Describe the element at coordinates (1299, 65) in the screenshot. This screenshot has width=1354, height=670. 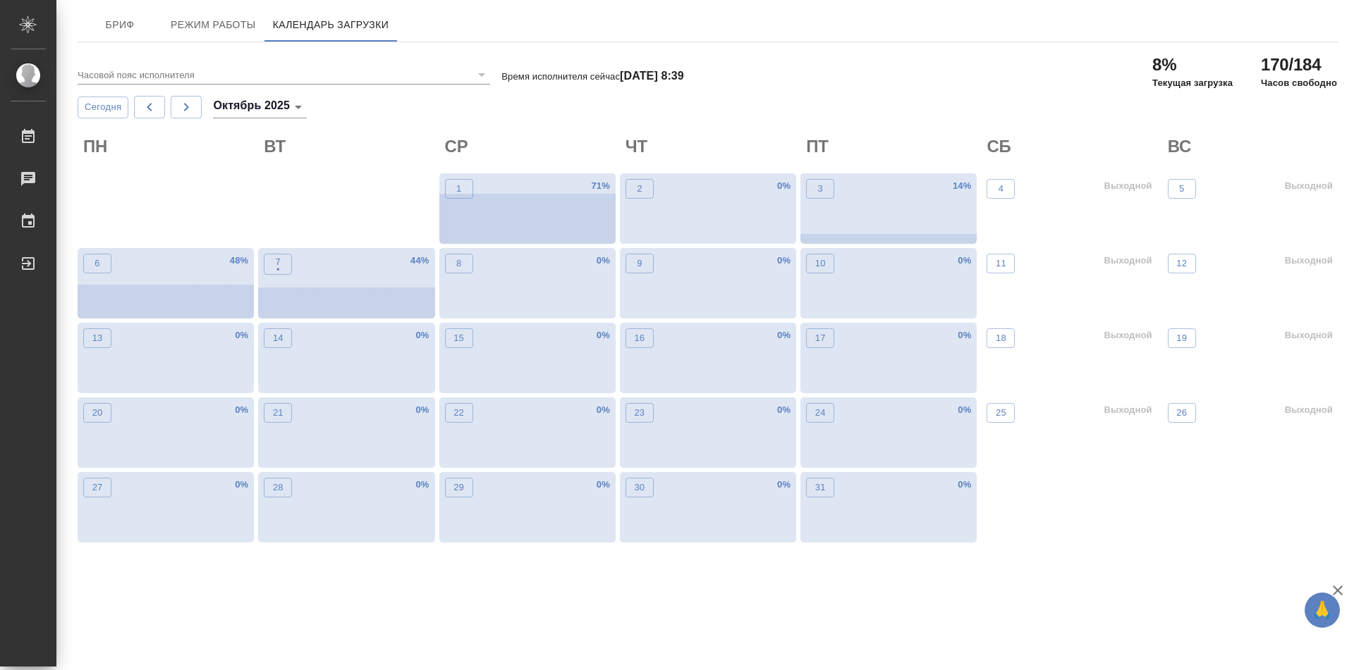
I see `h2: 170/184` at that location.